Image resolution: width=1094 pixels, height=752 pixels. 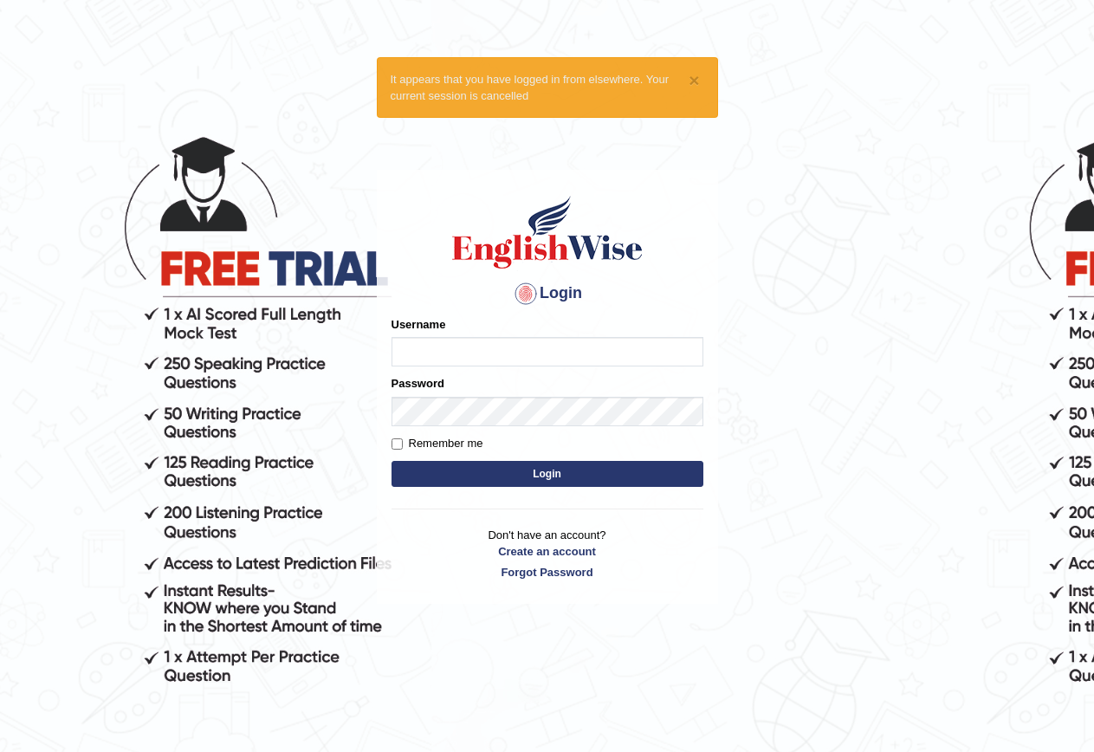 I want to click on img: Logo of English Wise sign in for intelligent practice with AI, so click(x=547, y=232).